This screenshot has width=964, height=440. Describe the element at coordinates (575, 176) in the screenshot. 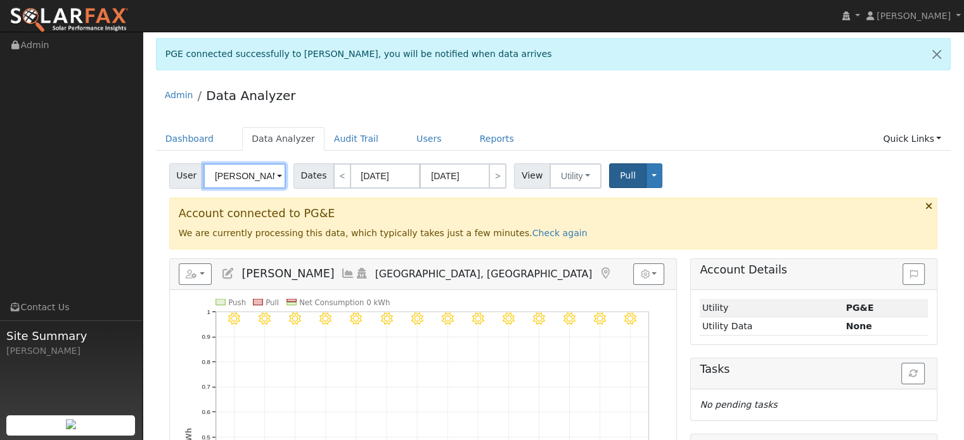

I see `button: Utility` at that location.